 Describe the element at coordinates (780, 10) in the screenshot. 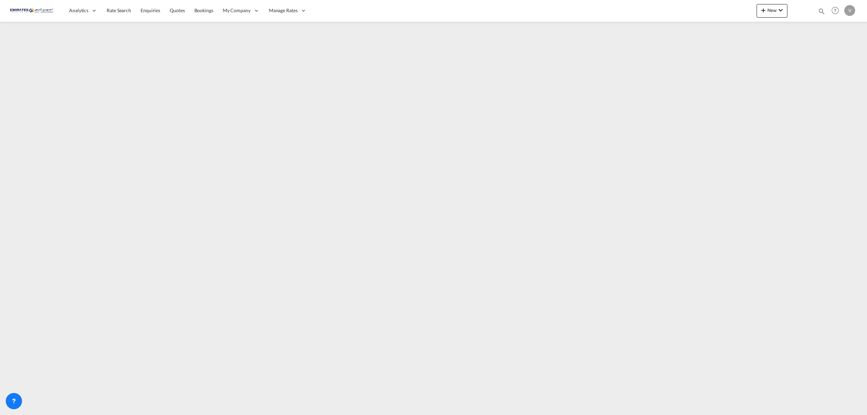

I see `md-icon: icon-chevron-down` at that location.